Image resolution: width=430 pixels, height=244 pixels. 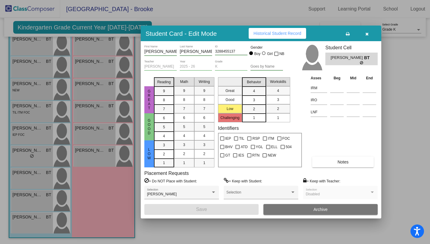 What do you see at coordinates (289, 147) in the screenshot?
I see `span: 504` at bounding box center [289, 147].